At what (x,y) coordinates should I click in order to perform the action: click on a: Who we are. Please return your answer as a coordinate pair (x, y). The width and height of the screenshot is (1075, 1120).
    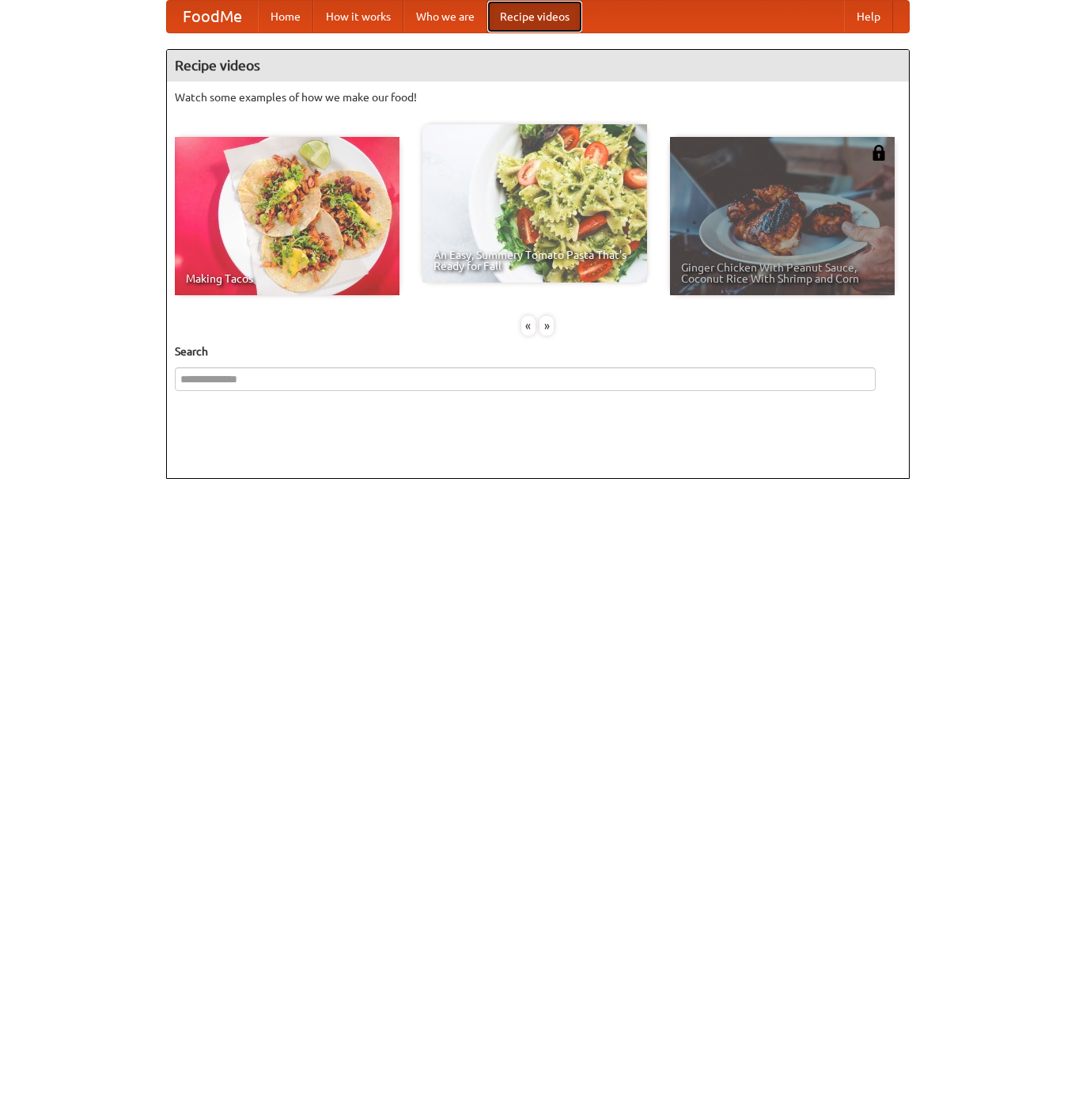
    Looking at the image, I should click on (445, 16).